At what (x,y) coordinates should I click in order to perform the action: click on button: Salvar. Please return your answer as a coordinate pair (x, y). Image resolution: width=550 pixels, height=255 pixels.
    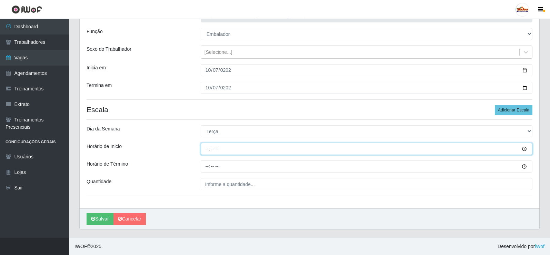
    Looking at the image, I should click on (100, 219).